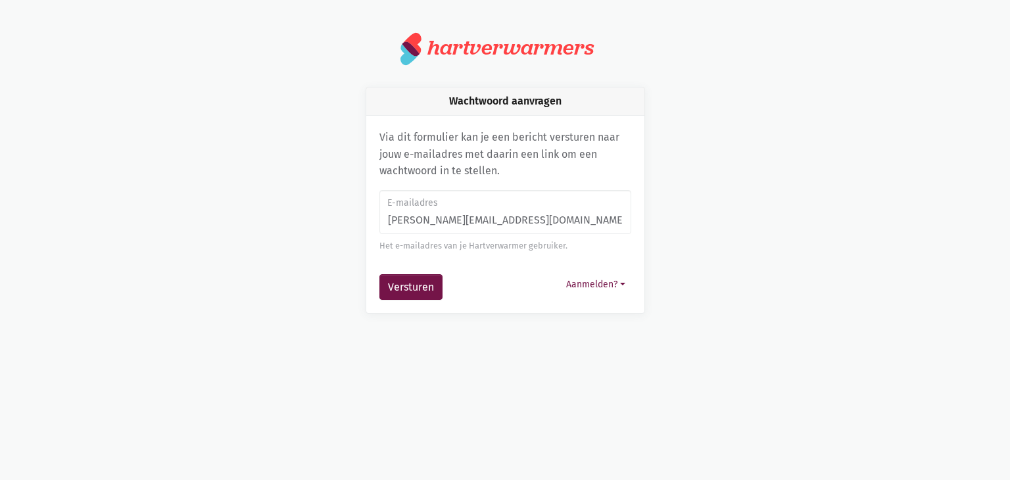 This screenshot has width=1010, height=480. Describe the element at coordinates (505, 49) in the screenshot. I see `a: hartverwarmers` at that location.